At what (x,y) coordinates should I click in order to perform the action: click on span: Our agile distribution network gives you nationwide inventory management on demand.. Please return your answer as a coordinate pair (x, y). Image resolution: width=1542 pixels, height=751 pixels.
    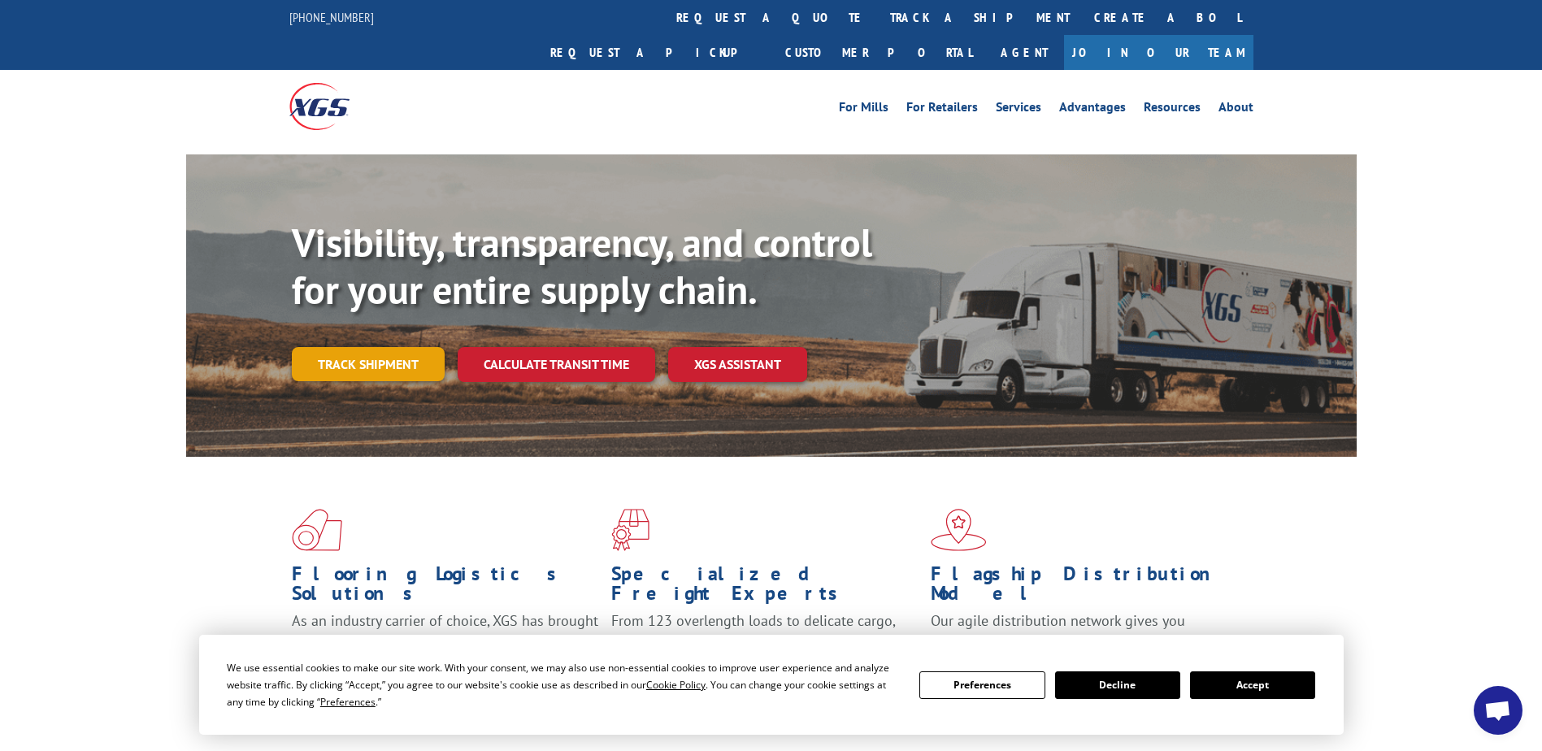
    Looking at the image, I should click on (1081, 630).